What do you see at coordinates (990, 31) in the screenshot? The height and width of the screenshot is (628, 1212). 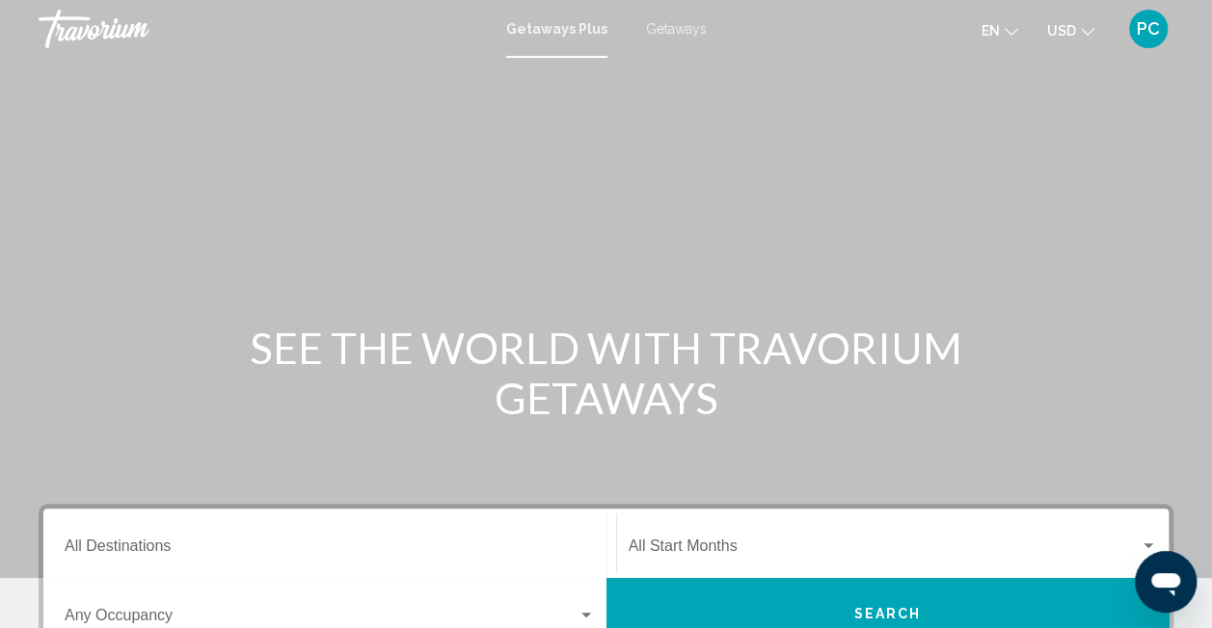 I see `span: en` at bounding box center [990, 31].